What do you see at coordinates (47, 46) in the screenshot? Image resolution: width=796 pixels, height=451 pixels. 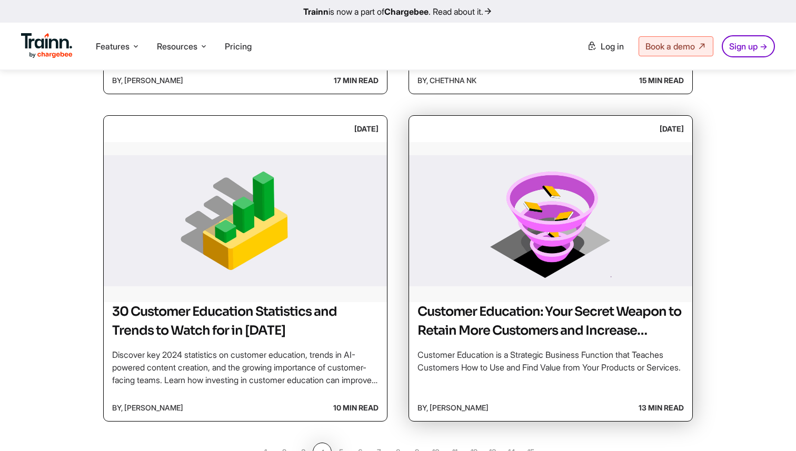 I see `img: Trainn Logo` at bounding box center [47, 46].